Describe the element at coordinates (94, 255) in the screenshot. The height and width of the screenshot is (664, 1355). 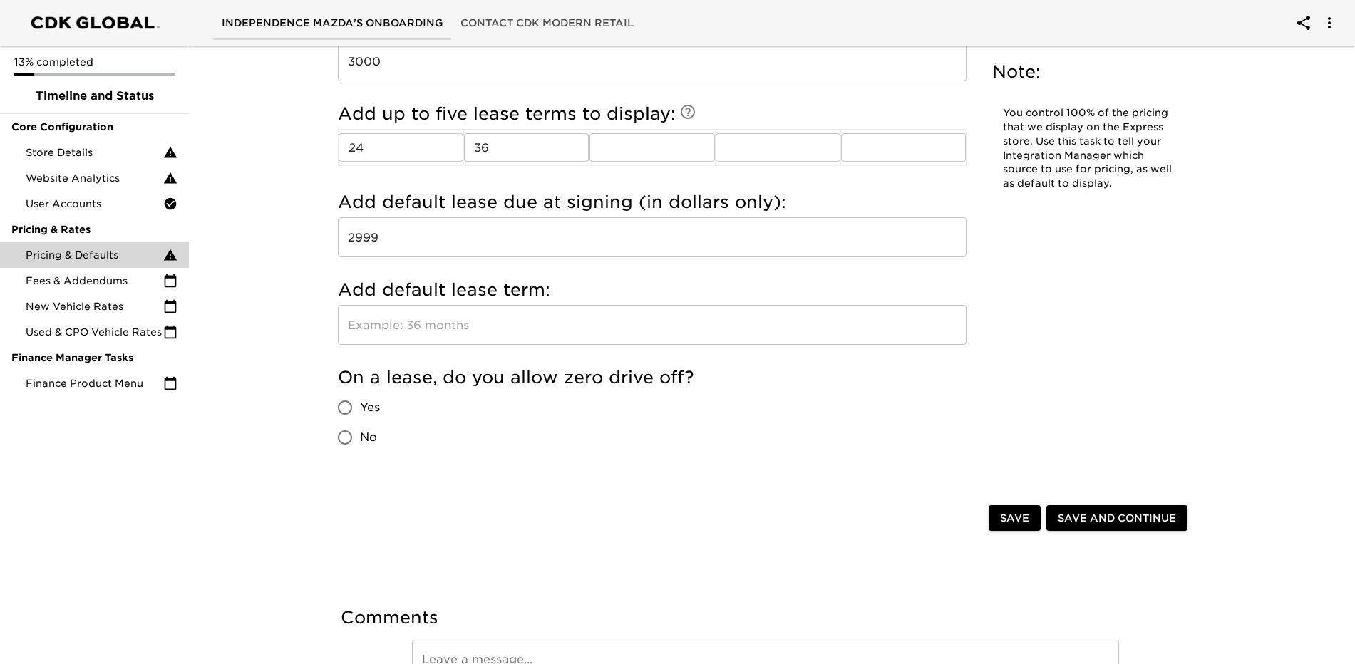
I see `span: Pricing & Defaults` at that location.